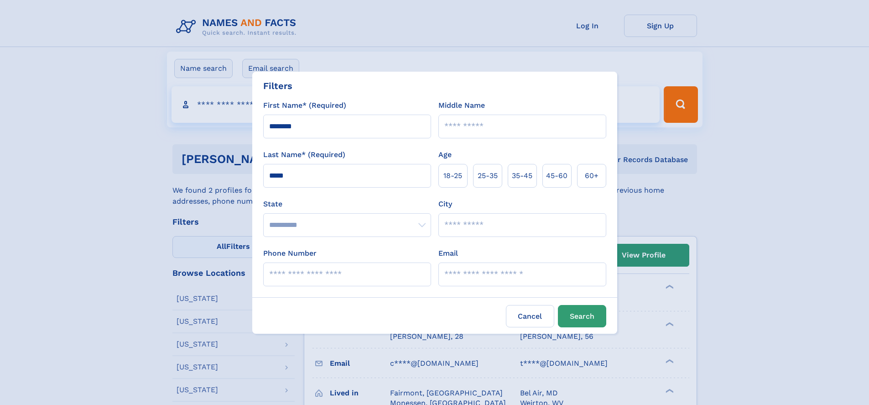  I want to click on button: Search, so click(582, 316).